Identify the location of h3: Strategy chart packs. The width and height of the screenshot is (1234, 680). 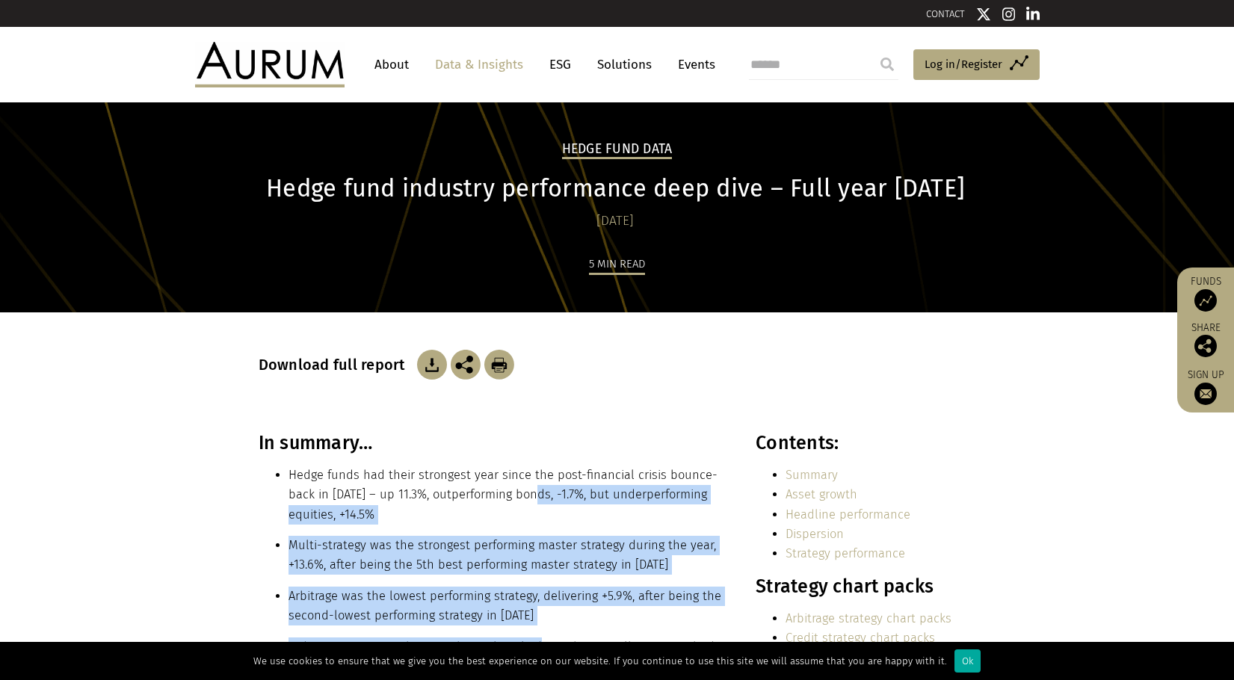
(864, 587).